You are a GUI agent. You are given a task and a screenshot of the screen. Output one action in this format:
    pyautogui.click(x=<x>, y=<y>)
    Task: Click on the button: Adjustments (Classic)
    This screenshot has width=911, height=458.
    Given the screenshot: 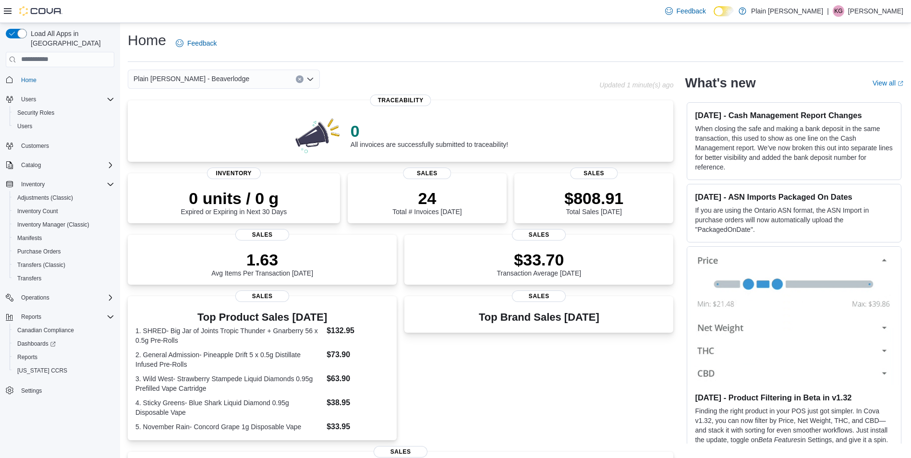 What is the action you would take?
    pyautogui.click(x=64, y=198)
    